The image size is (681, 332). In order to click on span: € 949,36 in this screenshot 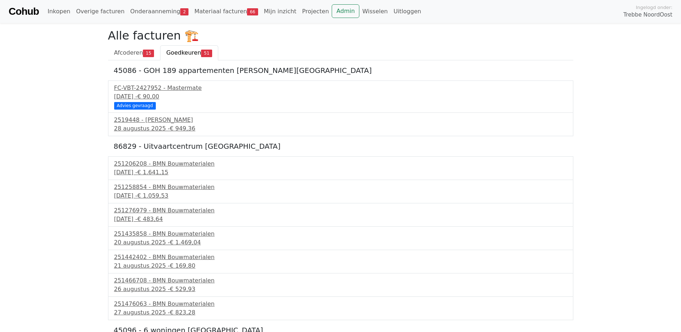, I will do `click(182, 128)`.